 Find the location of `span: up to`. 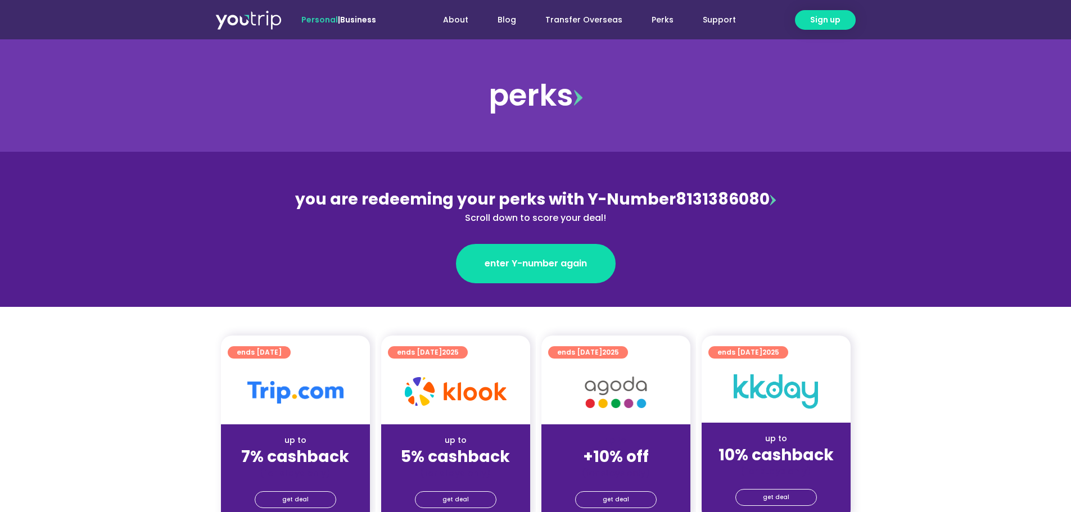

span: up to is located at coordinates (615, 440).